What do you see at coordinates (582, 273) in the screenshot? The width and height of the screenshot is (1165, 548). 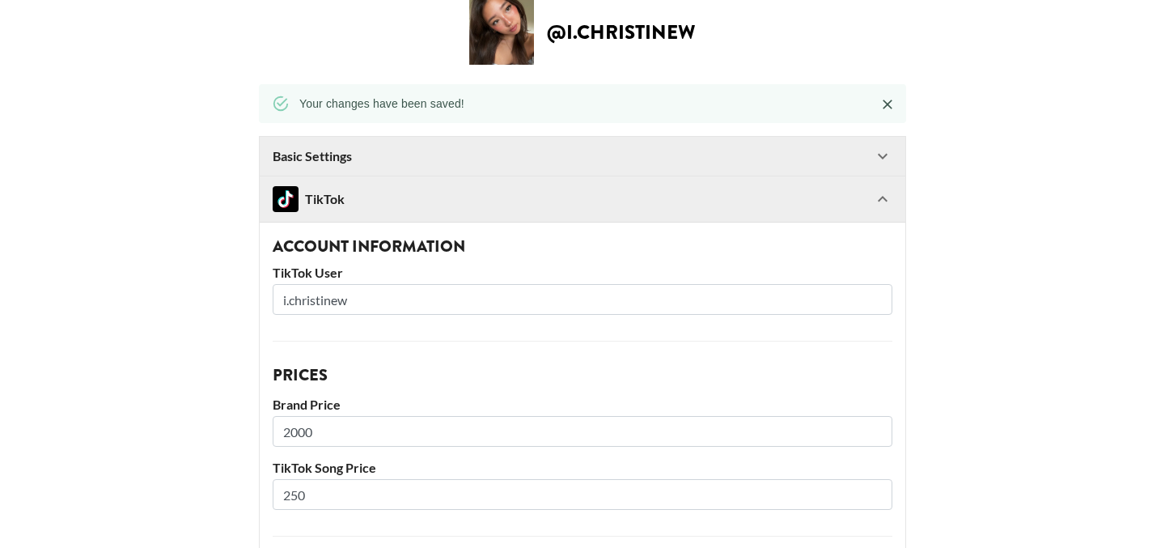 I see `label: TikTok User` at bounding box center [582, 273].